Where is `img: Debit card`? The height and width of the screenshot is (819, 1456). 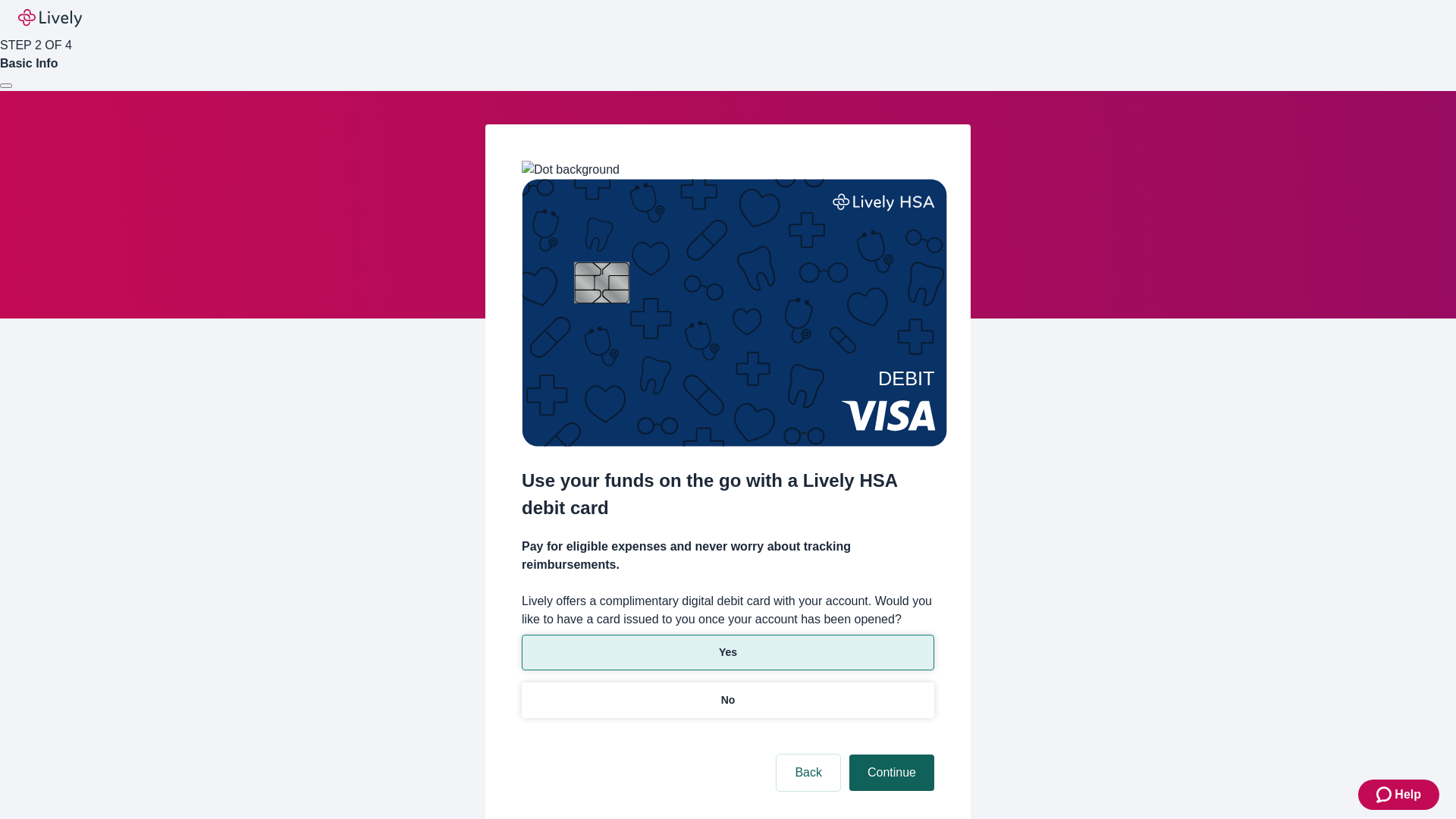
img: Debit card is located at coordinates (734, 312).